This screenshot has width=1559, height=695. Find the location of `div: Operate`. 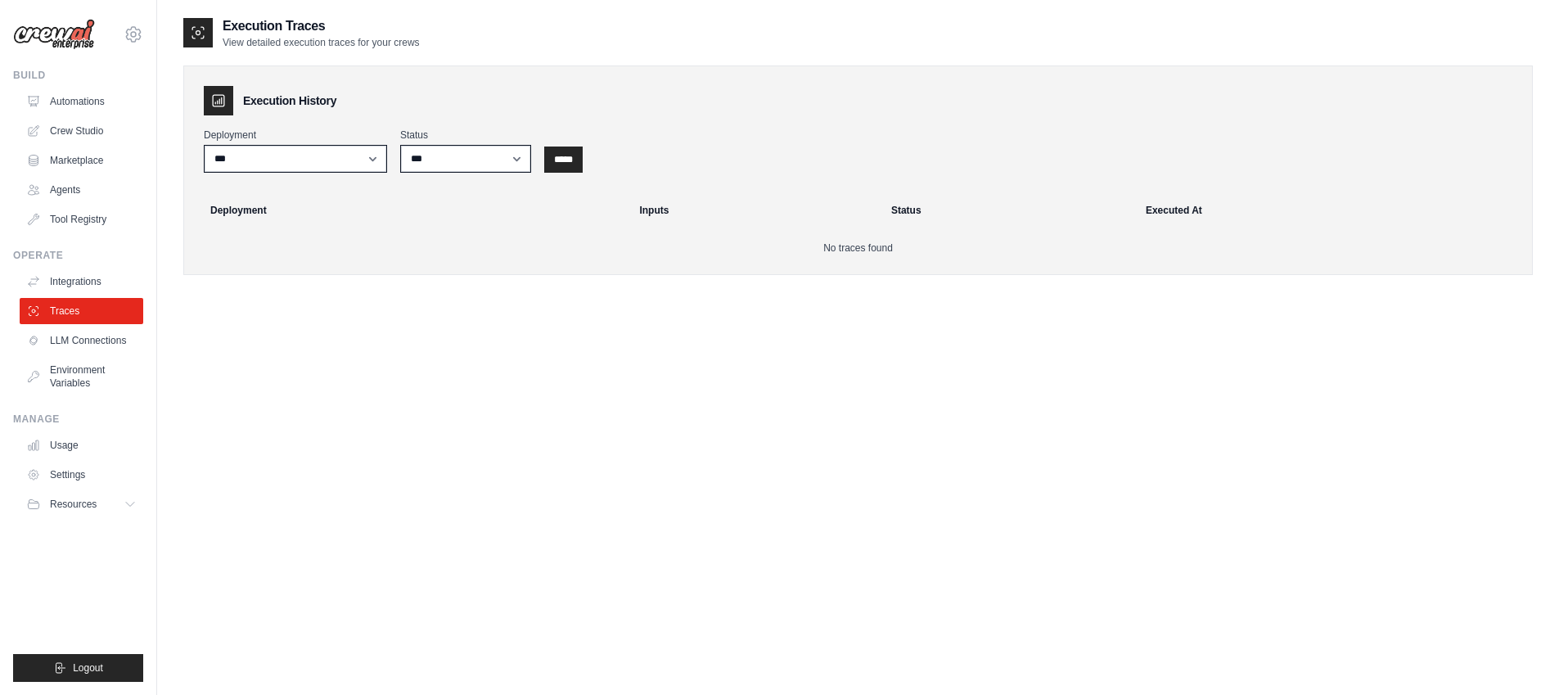

div: Operate is located at coordinates (78, 255).